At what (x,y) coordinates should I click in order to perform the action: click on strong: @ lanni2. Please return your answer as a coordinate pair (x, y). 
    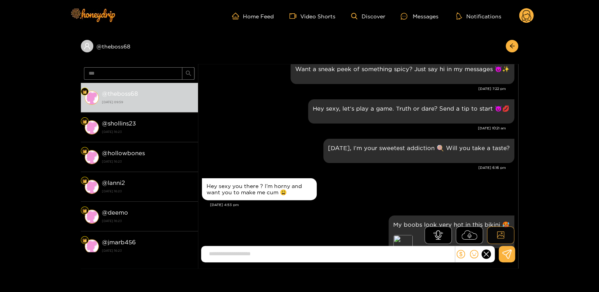
    Looking at the image, I should click on (113, 182).